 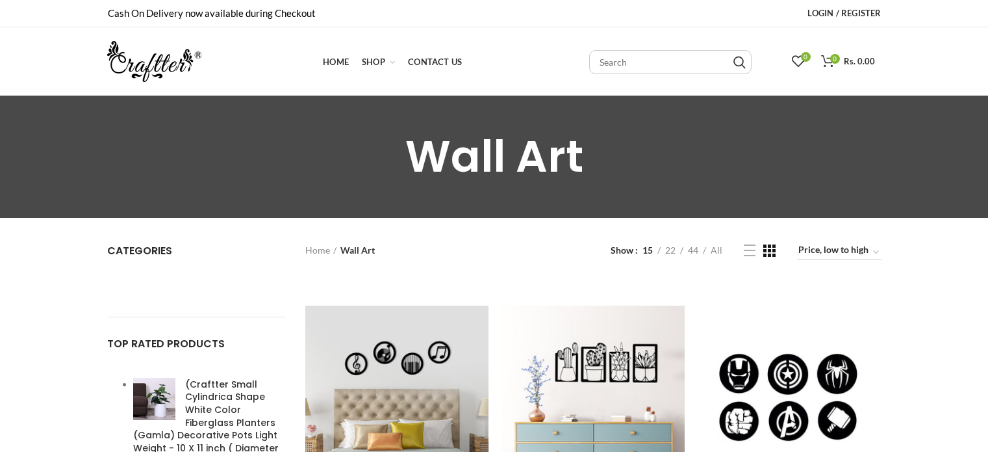 What do you see at coordinates (435, 62) in the screenshot?
I see `span: Contact Us` at bounding box center [435, 62].